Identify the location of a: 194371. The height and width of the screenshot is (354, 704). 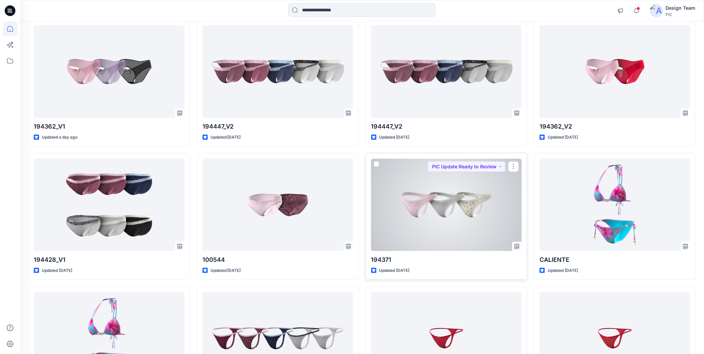
(446, 205).